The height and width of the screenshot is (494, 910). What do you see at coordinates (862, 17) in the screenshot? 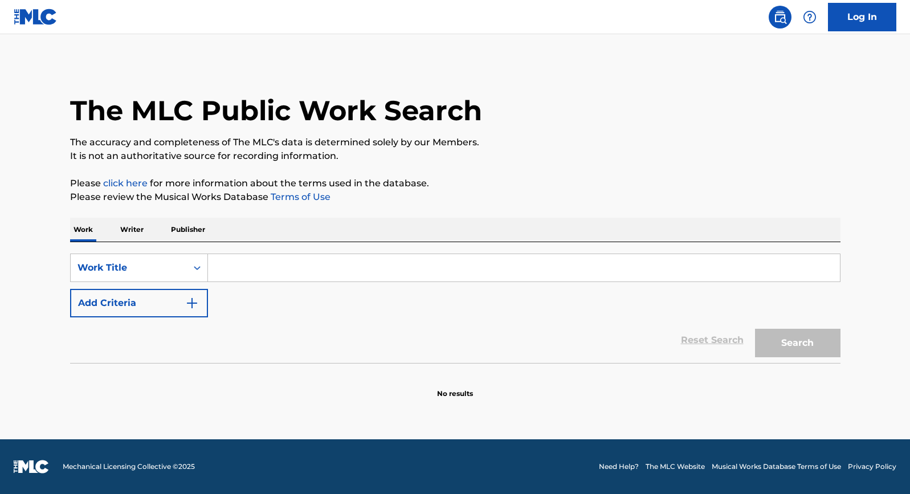
I see `a: Log In` at bounding box center [862, 17].